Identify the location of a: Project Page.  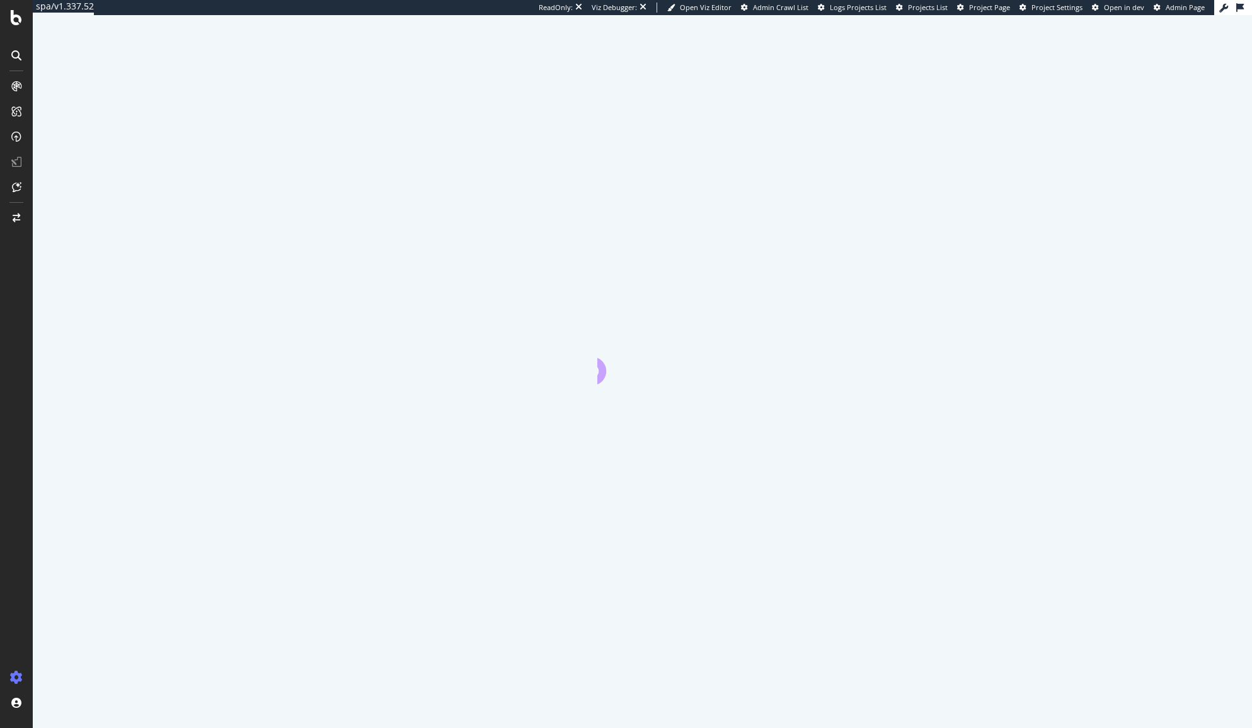
(984, 8).